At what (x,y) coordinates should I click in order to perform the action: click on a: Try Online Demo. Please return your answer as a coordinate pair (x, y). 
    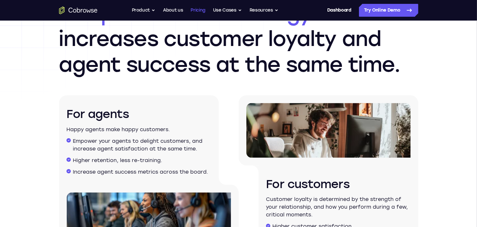
    Looking at the image, I should click on (389, 10).